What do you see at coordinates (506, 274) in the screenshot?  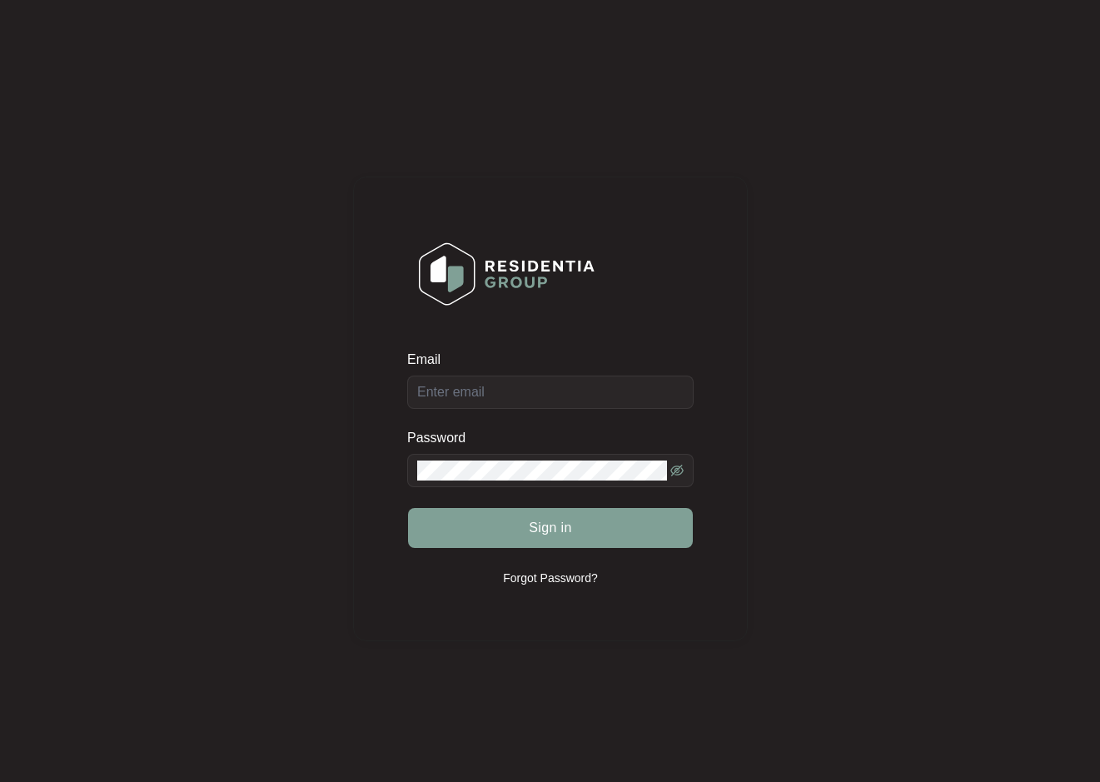 I see `img: Login Logo` at bounding box center [506, 274].